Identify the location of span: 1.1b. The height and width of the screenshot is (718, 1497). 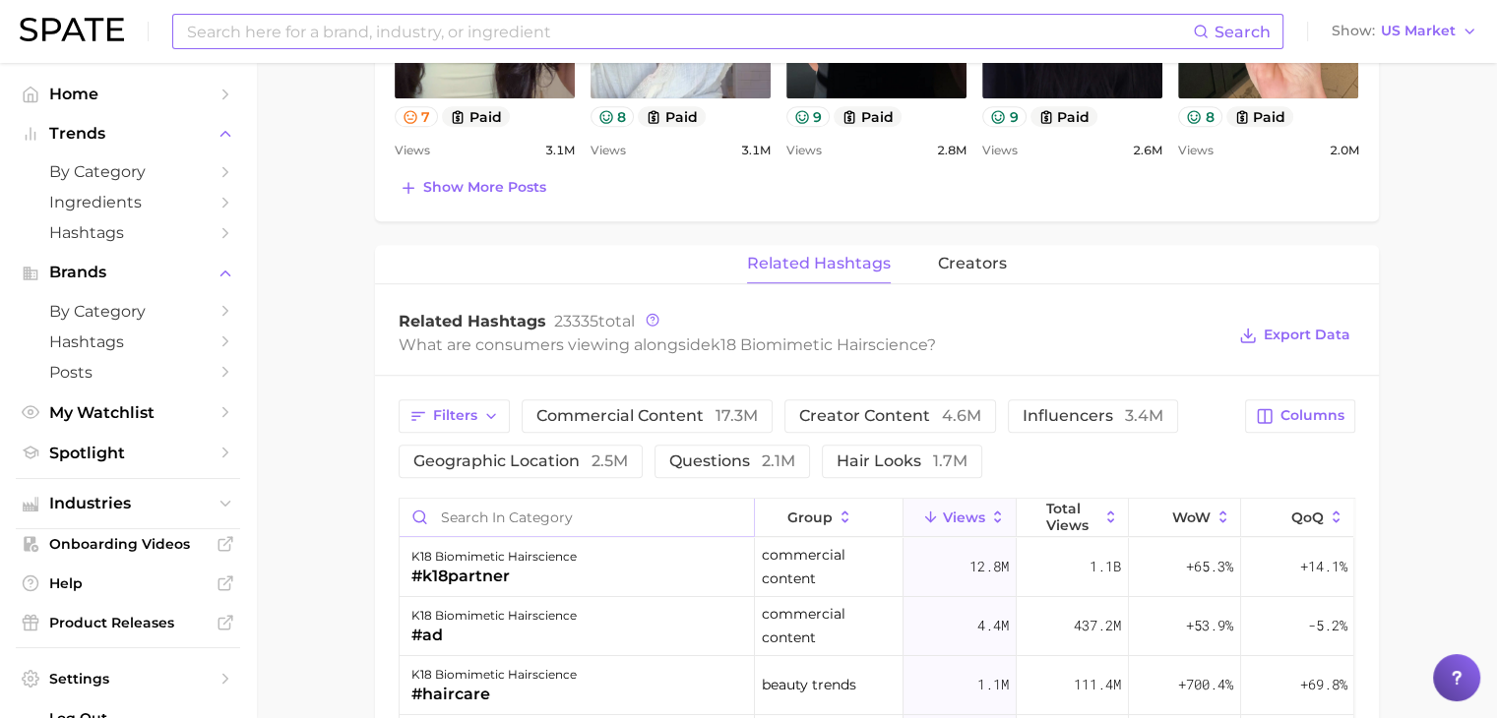
(1105, 567).